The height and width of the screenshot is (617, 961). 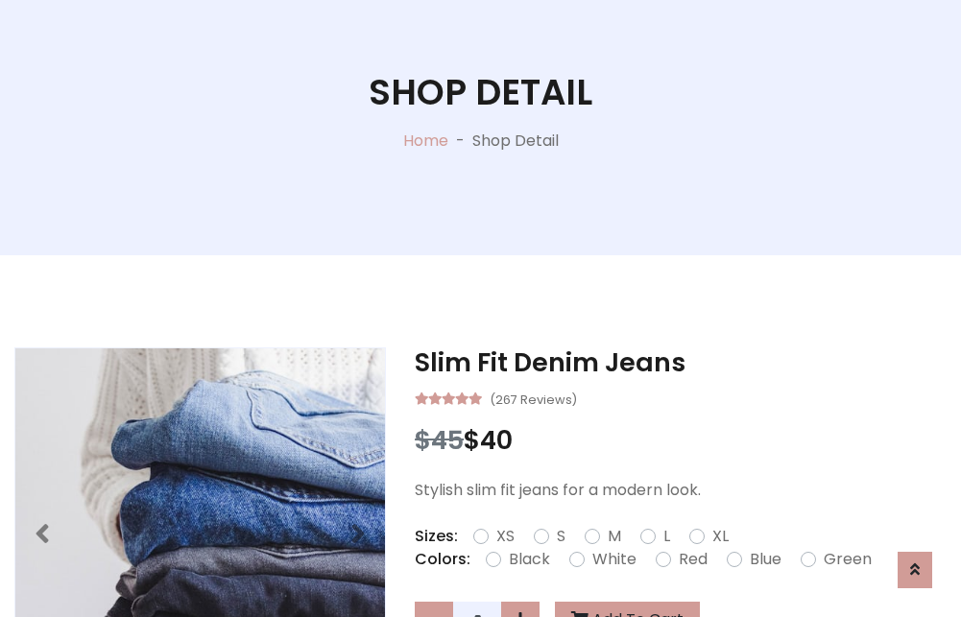 I want to click on p: Sizes:, so click(x=436, y=536).